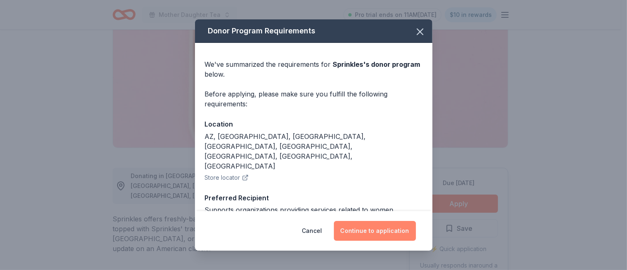  What do you see at coordinates (377, 64) in the screenshot?
I see `span: Sprinkles 's donor program` at bounding box center [377, 64].